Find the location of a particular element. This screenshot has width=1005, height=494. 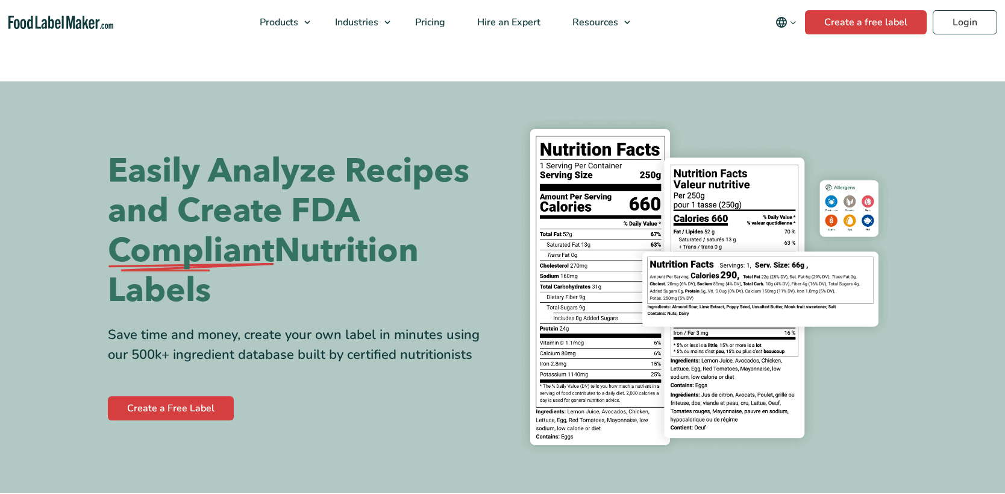

h1: Easily Analyze Recipes and Create FDA Nutrition Labels is located at coordinates (301, 231).